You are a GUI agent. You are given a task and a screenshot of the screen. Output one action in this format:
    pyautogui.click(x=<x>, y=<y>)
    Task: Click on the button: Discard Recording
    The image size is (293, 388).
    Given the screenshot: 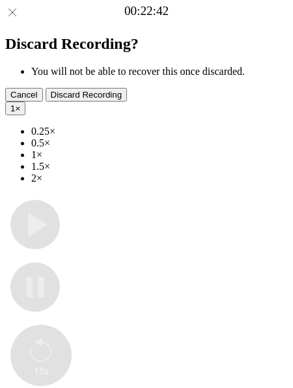 What is the action you would take?
    pyautogui.click(x=87, y=94)
    